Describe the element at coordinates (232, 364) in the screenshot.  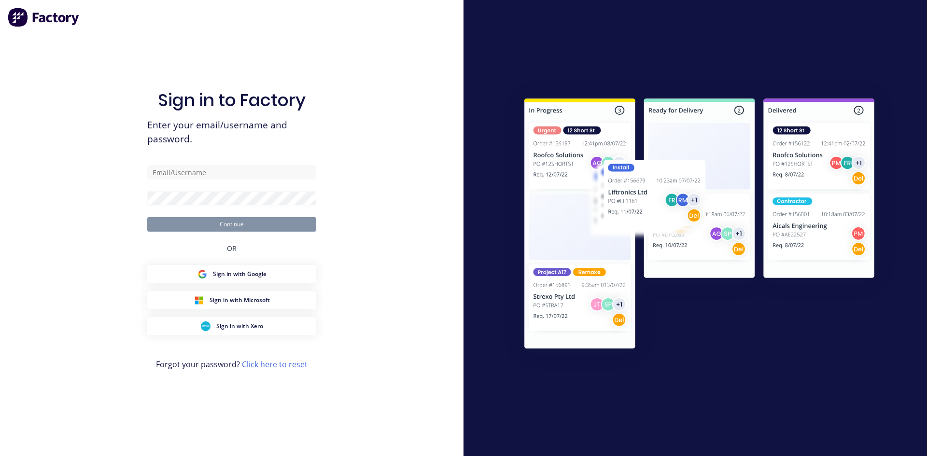
I see `span: Forgot your password?` at that location.